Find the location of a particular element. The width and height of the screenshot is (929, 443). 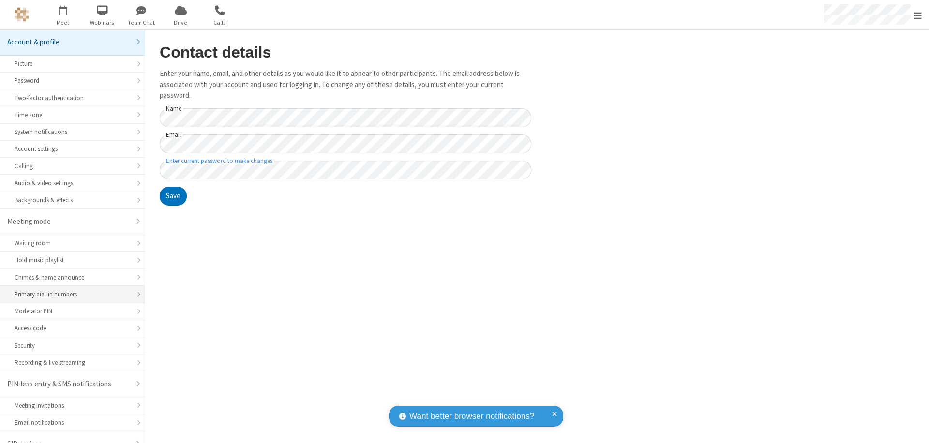

div: Access code is located at coordinates (72, 328).